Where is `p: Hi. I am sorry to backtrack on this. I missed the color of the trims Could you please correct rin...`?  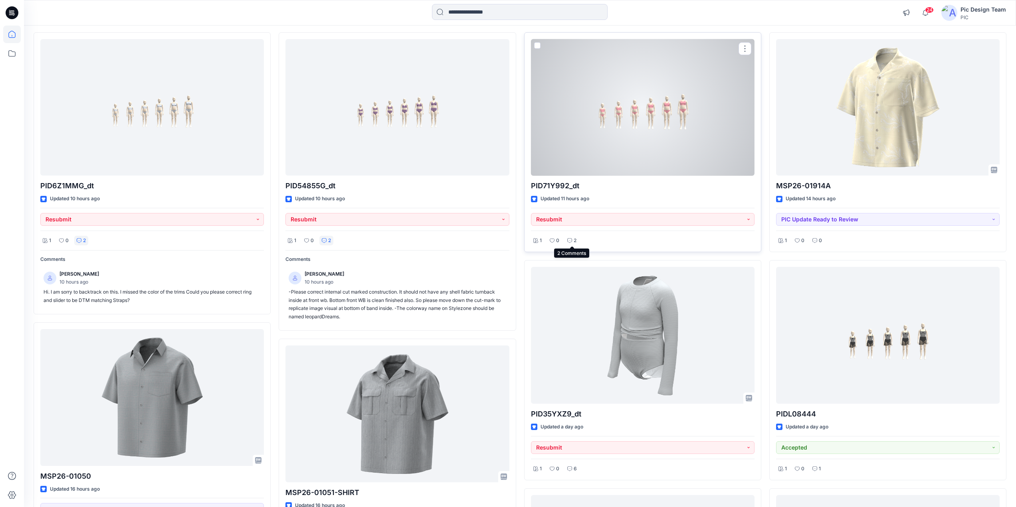
p: Hi. I am sorry to backtrack on this. I missed the color of the trims Could you please correct rin... is located at coordinates (152, 296).